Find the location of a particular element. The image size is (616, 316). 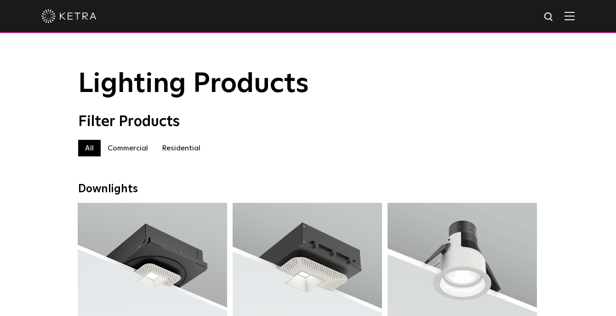

div: Filter Products is located at coordinates (308, 122).